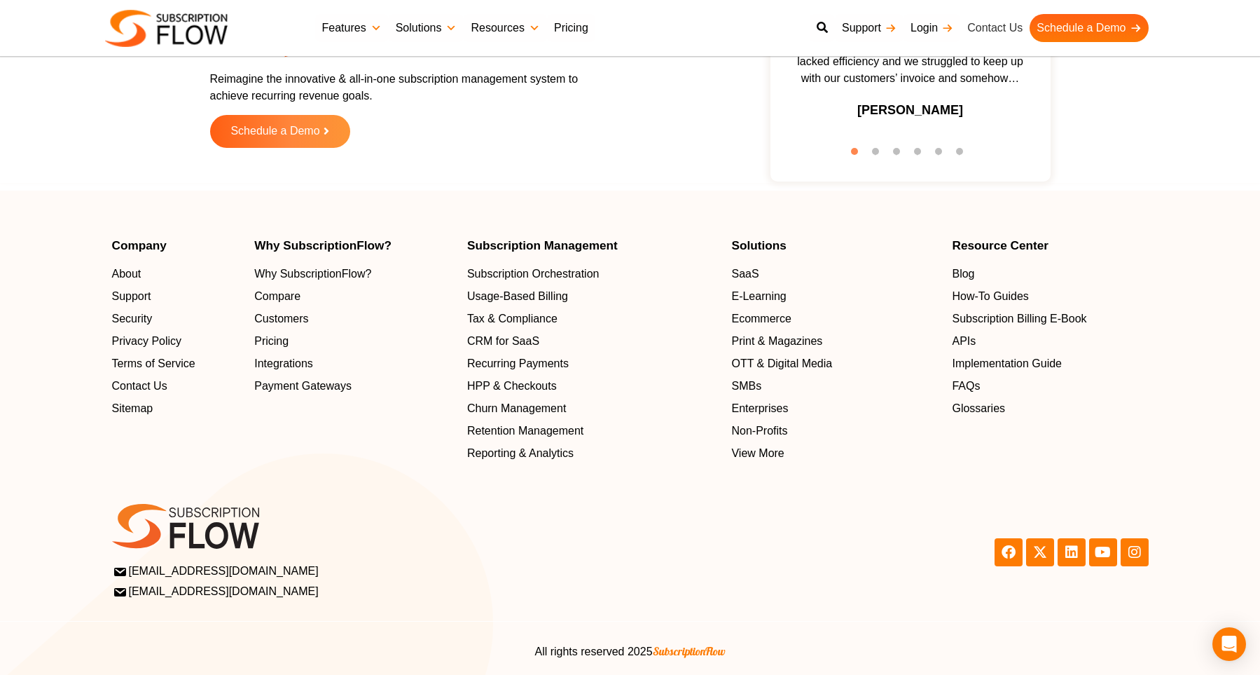  What do you see at coordinates (1050, 341) in the screenshot?
I see `a: APIs` at bounding box center [1050, 341].